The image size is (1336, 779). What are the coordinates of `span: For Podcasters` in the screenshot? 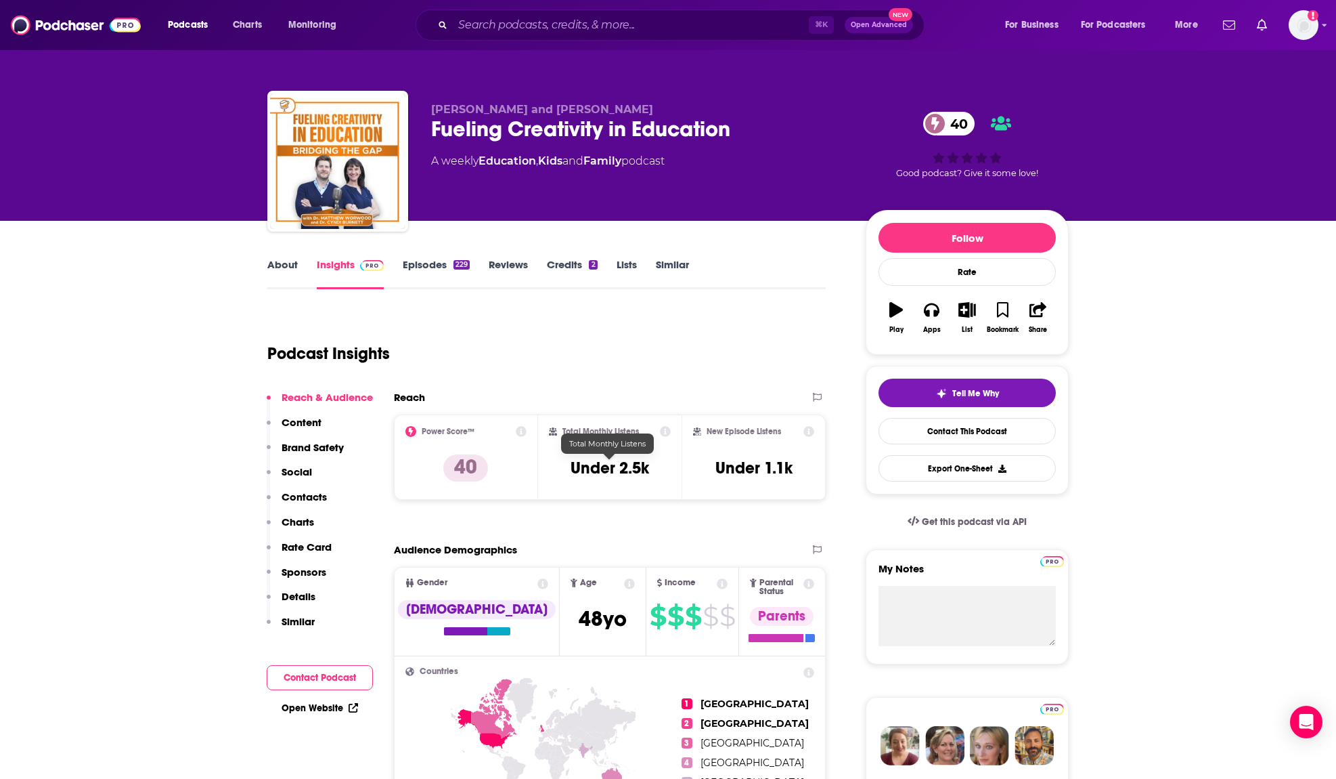 It's located at (1114, 25).